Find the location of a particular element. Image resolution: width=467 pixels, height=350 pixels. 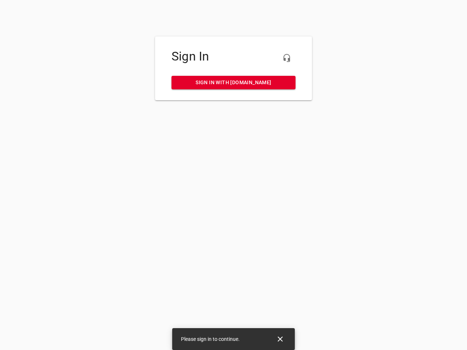

span: Please sign in to continue. is located at coordinates (210, 339).